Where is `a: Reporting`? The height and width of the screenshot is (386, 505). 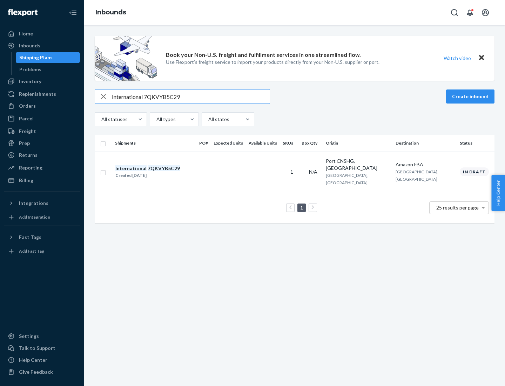 a: Reporting is located at coordinates (42, 168).